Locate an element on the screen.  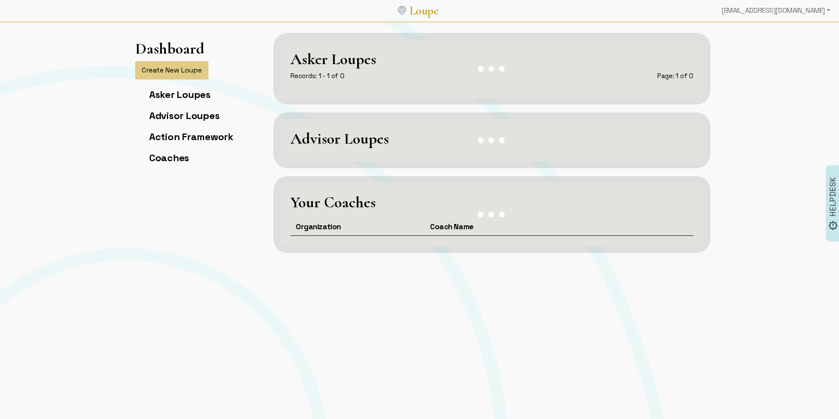
a: Loupe is located at coordinates (424, 11).